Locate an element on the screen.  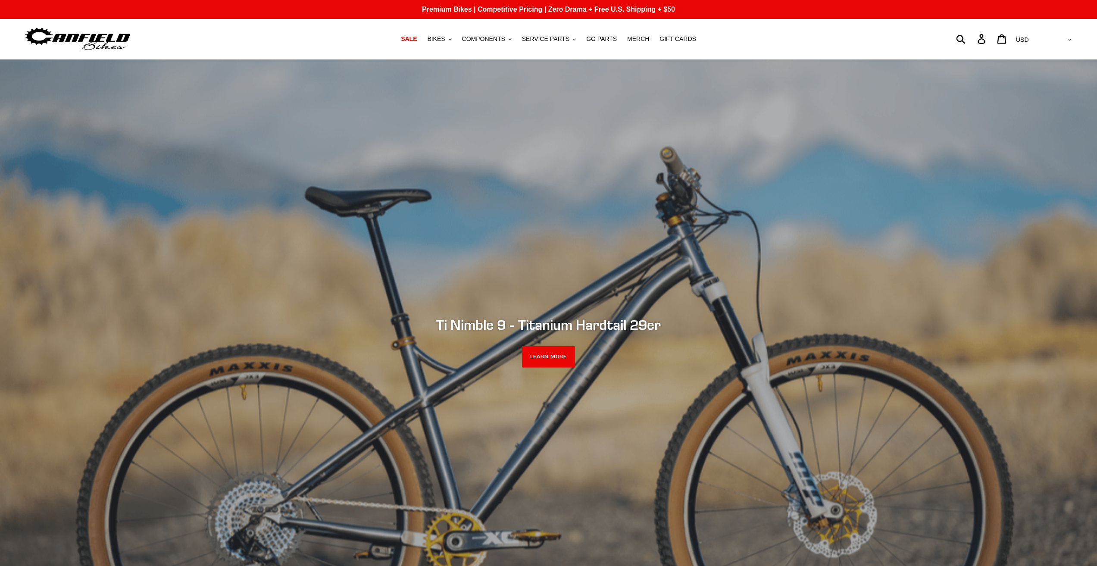
span: BIKES is located at coordinates (436, 39).